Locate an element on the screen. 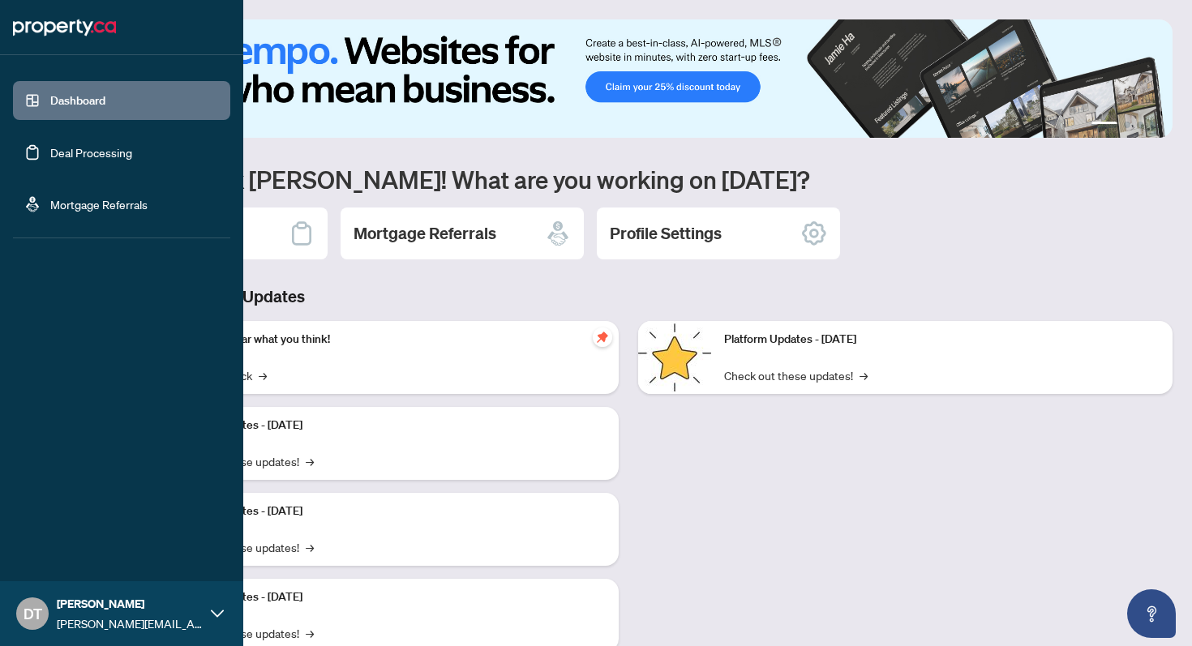  a: Dashboard is located at coordinates (78, 101).